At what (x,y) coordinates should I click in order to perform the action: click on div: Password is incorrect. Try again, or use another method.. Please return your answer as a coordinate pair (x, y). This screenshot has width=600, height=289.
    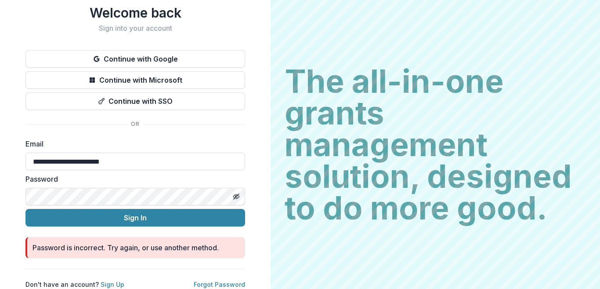
    Looking at the image, I should click on (126, 247).